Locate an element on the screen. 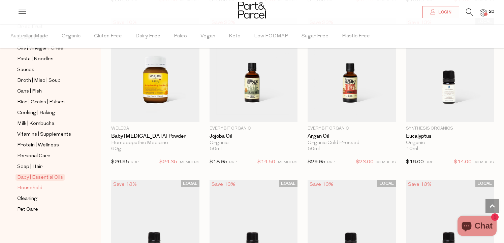 The width and height of the screenshot is (504, 243). img: Part&Parcel is located at coordinates (252, 10).